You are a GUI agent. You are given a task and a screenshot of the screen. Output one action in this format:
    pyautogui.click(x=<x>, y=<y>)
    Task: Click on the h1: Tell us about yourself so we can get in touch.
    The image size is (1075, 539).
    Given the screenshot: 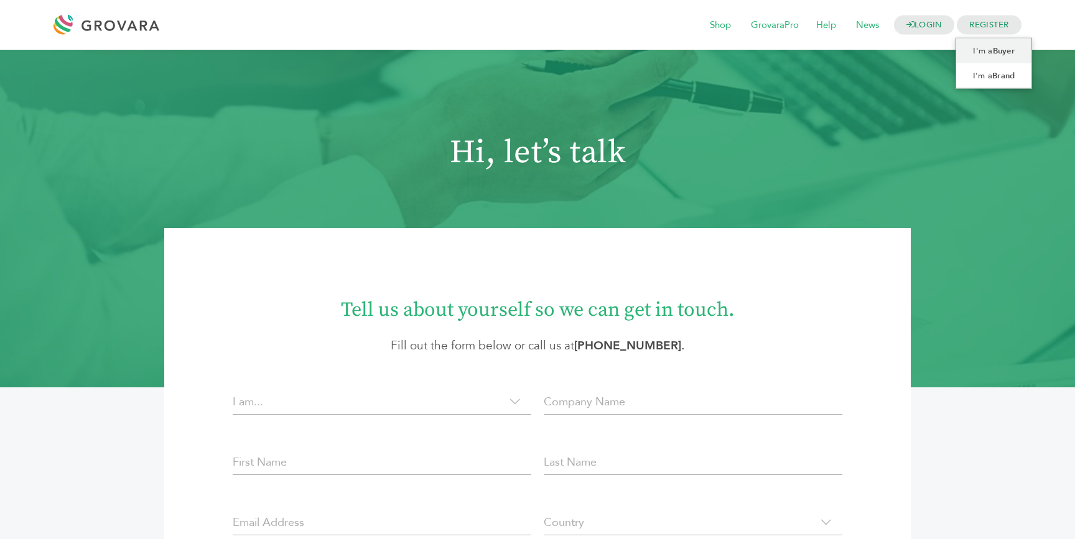 What is the action you would take?
    pyautogui.click(x=537, y=306)
    